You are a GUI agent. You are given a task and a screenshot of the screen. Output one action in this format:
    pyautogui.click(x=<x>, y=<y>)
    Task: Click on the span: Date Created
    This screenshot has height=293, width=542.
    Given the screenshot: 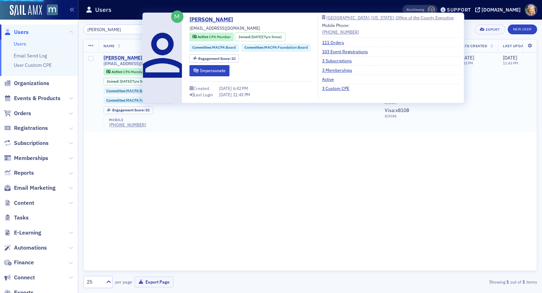 What is the action you would take?
    pyautogui.click(x=474, y=46)
    